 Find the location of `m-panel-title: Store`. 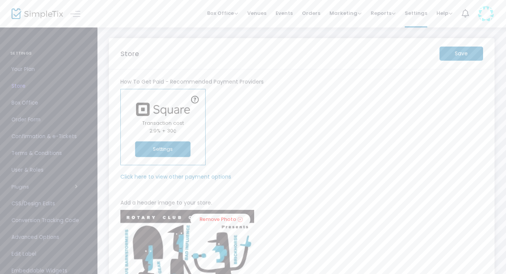

m-panel-title: Store is located at coordinates (130, 53).